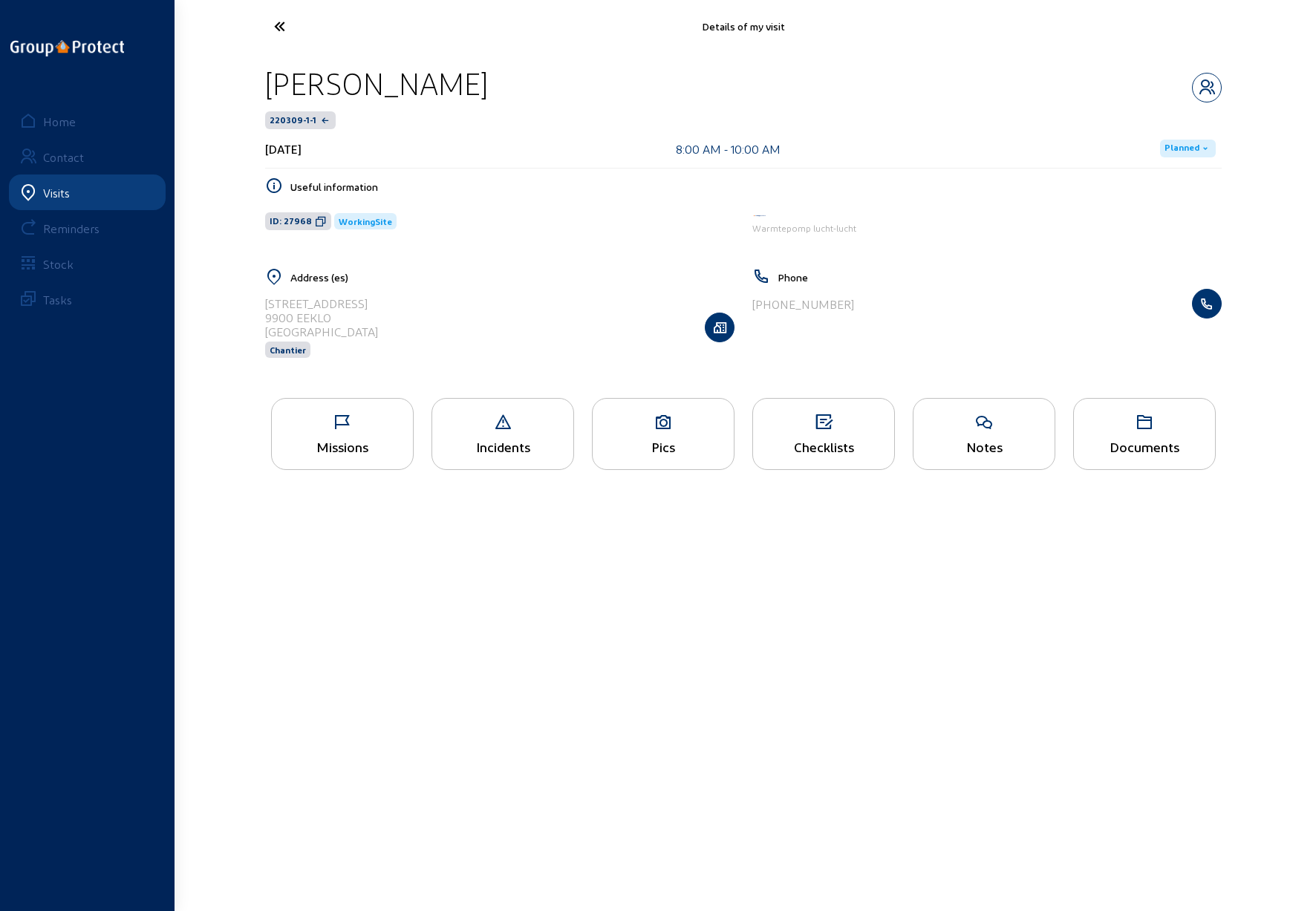  I want to click on span: WorkingSite, so click(365, 221).